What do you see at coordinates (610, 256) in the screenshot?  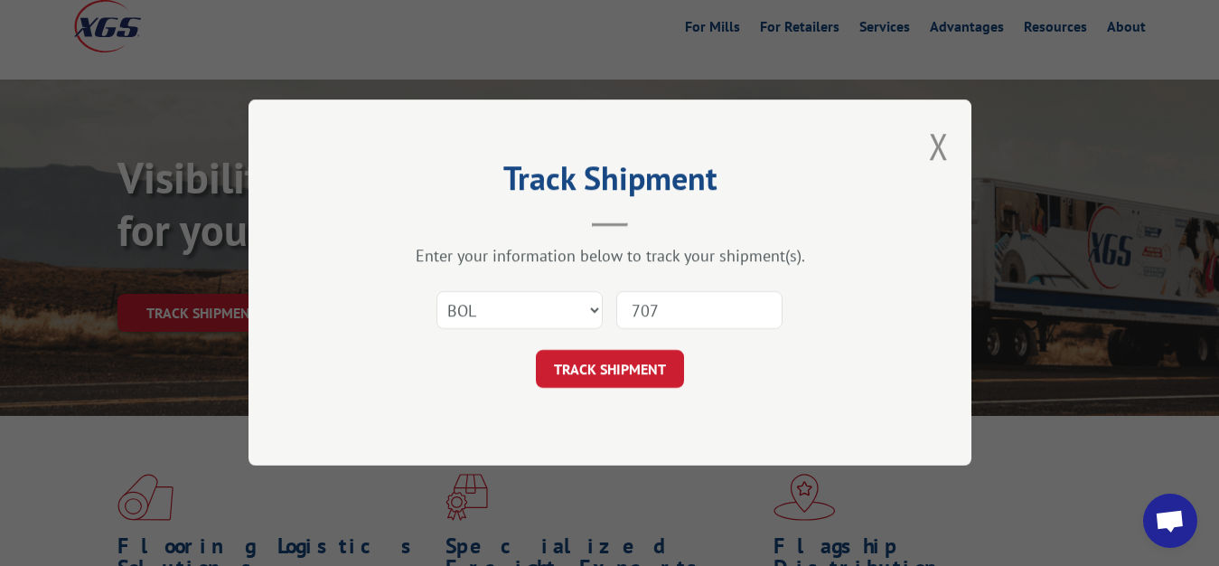 I see `div: Enter your information below to track your shipment(s).` at bounding box center [610, 256].